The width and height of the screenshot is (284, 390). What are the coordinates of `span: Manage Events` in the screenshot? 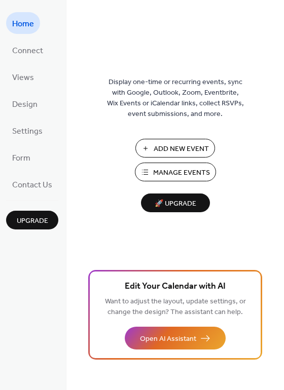 It's located at (181, 173).